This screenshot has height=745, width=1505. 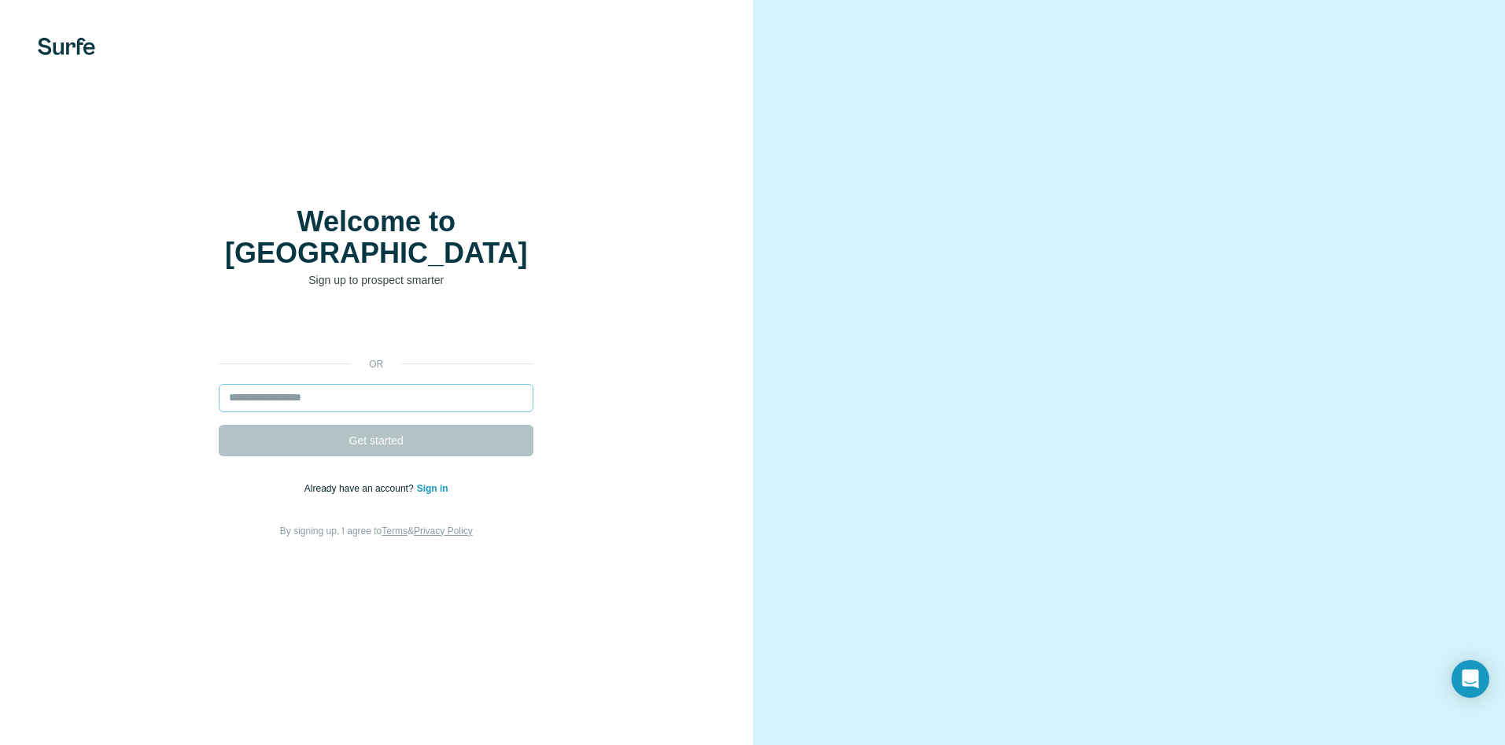 What do you see at coordinates (443, 531) in the screenshot?
I see `a: Privacy Policy` at bounding box center [443, 531].